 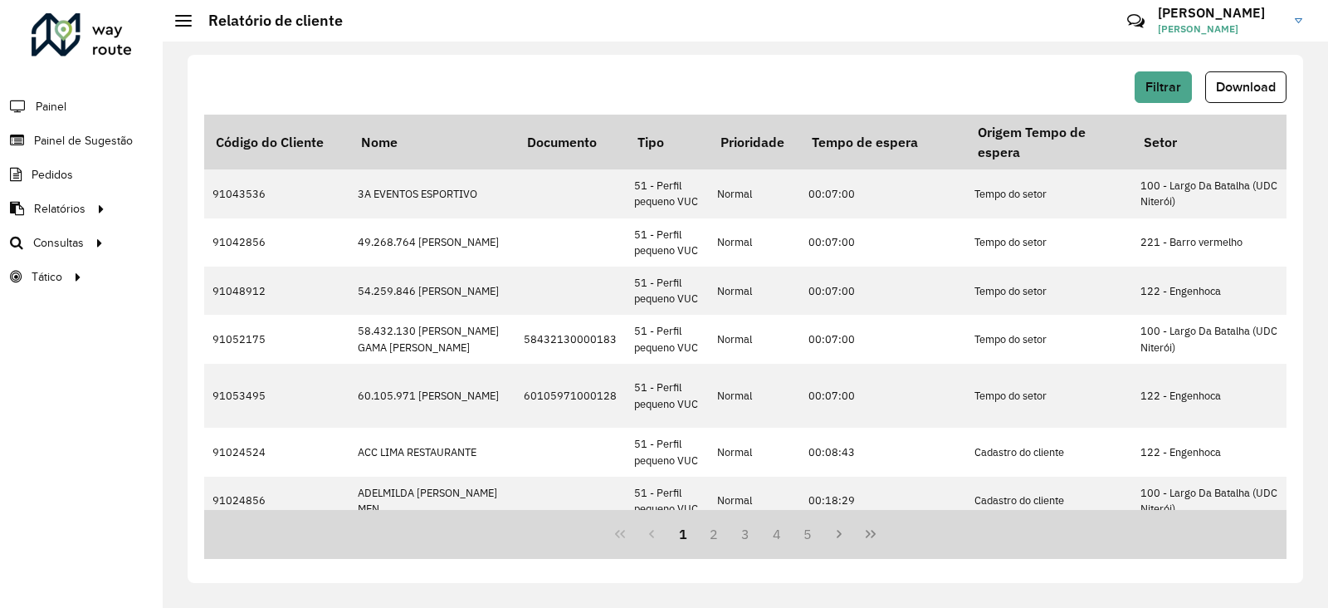 I want to click on th: Tipo, so click(x=667, y=142).